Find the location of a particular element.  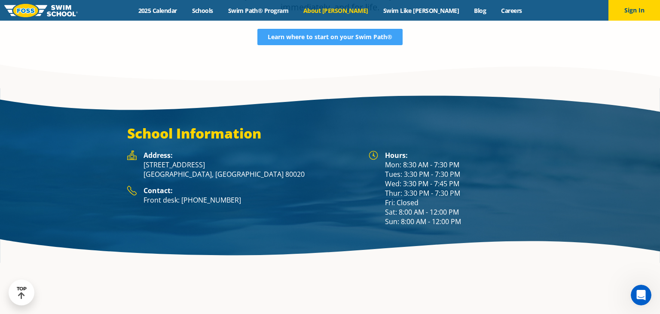

a: Blog is located at coordinates (480, 10).